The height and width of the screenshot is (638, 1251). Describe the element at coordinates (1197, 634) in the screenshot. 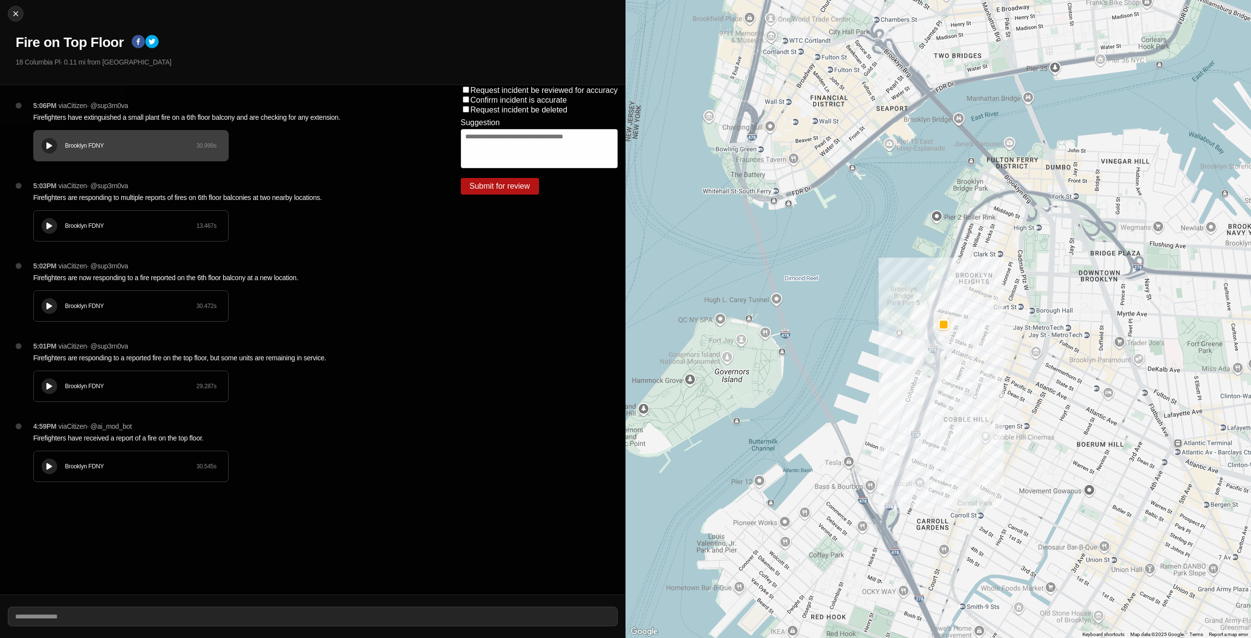

I see `a: Terms (opens in new tab)` at that location.